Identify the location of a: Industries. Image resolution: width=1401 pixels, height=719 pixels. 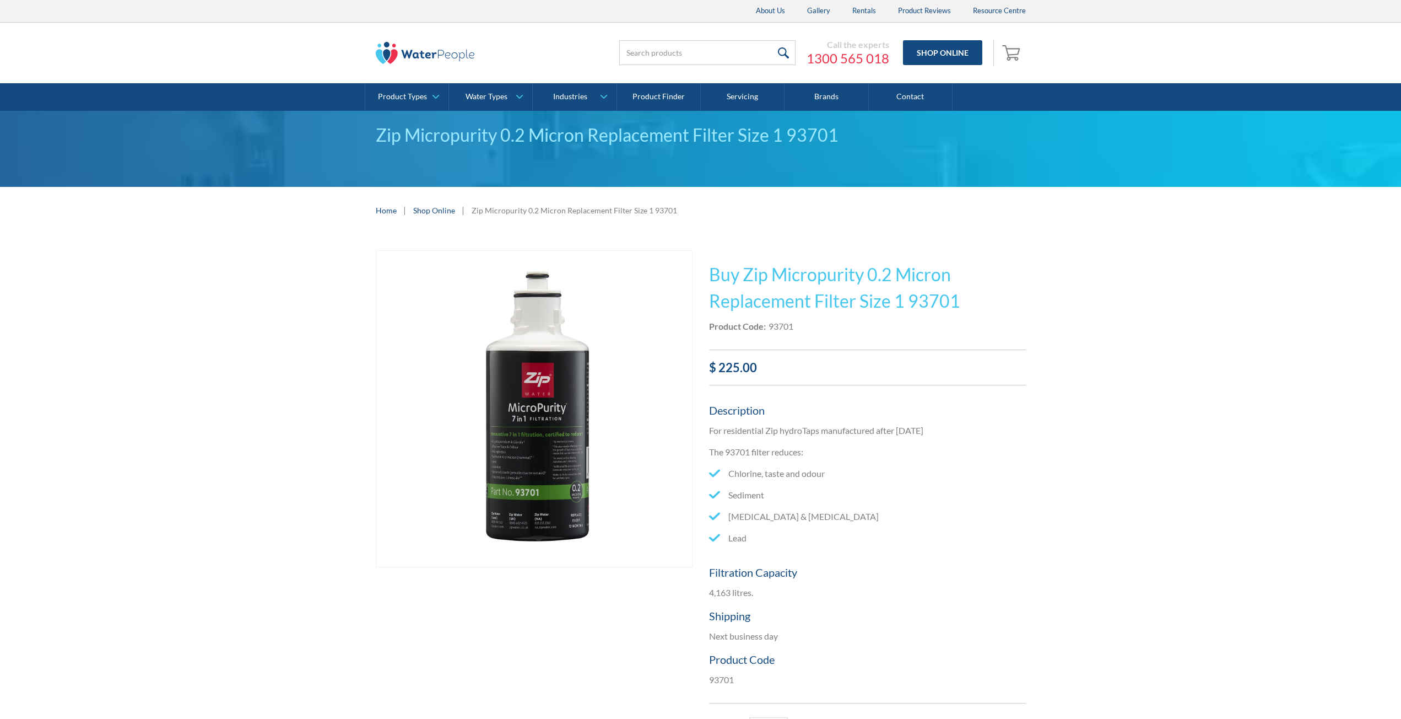
(574, 97).